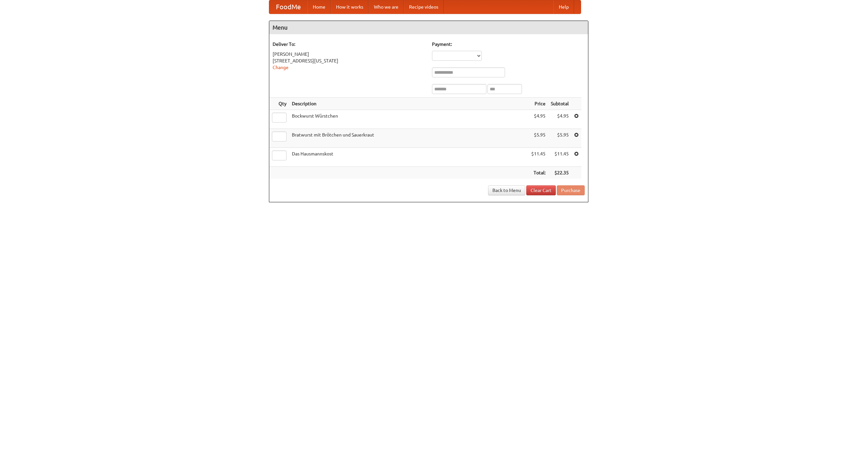 The image size is (850, 470). Describe the element at coordinates (424, 7) in the screenshot. I see `a: Recipe videos` at that location.